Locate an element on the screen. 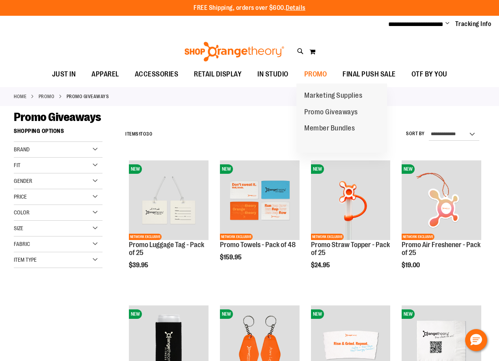 This screenshot has height=361, width=499. span: IN STUDIO is located at coordinates (273, 74).